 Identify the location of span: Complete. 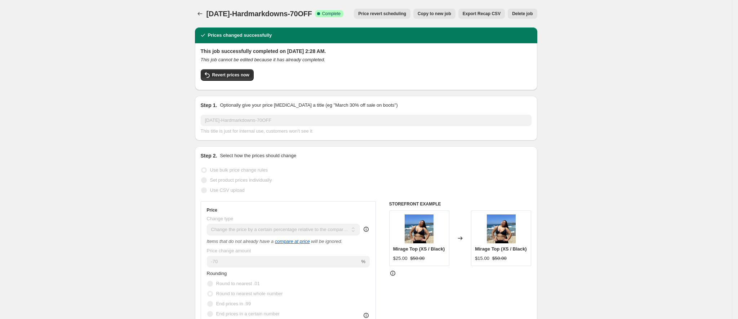
(331, 14).